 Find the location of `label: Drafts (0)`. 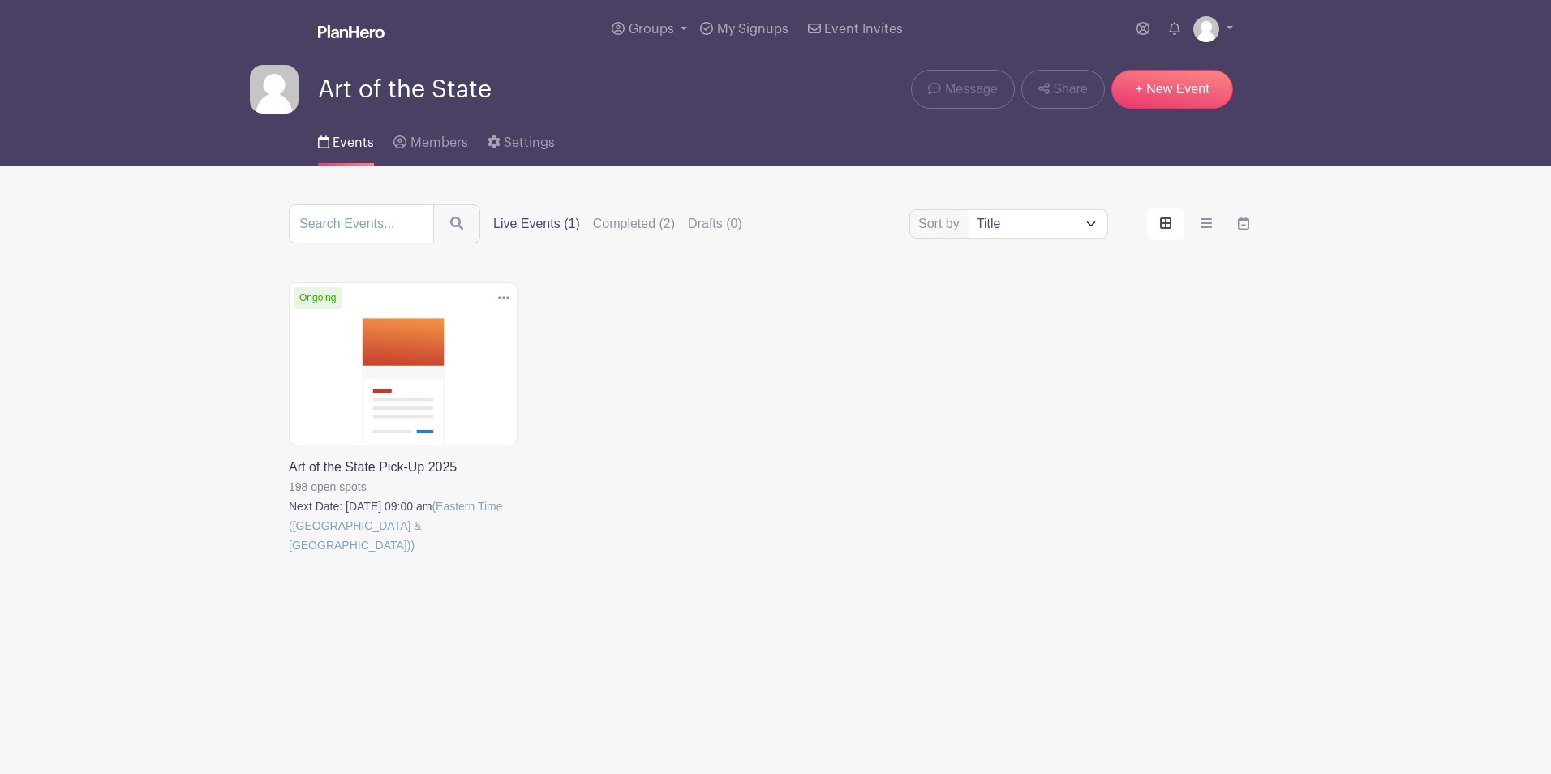

label: Drafts (0) is located at coordinates (715, 224).